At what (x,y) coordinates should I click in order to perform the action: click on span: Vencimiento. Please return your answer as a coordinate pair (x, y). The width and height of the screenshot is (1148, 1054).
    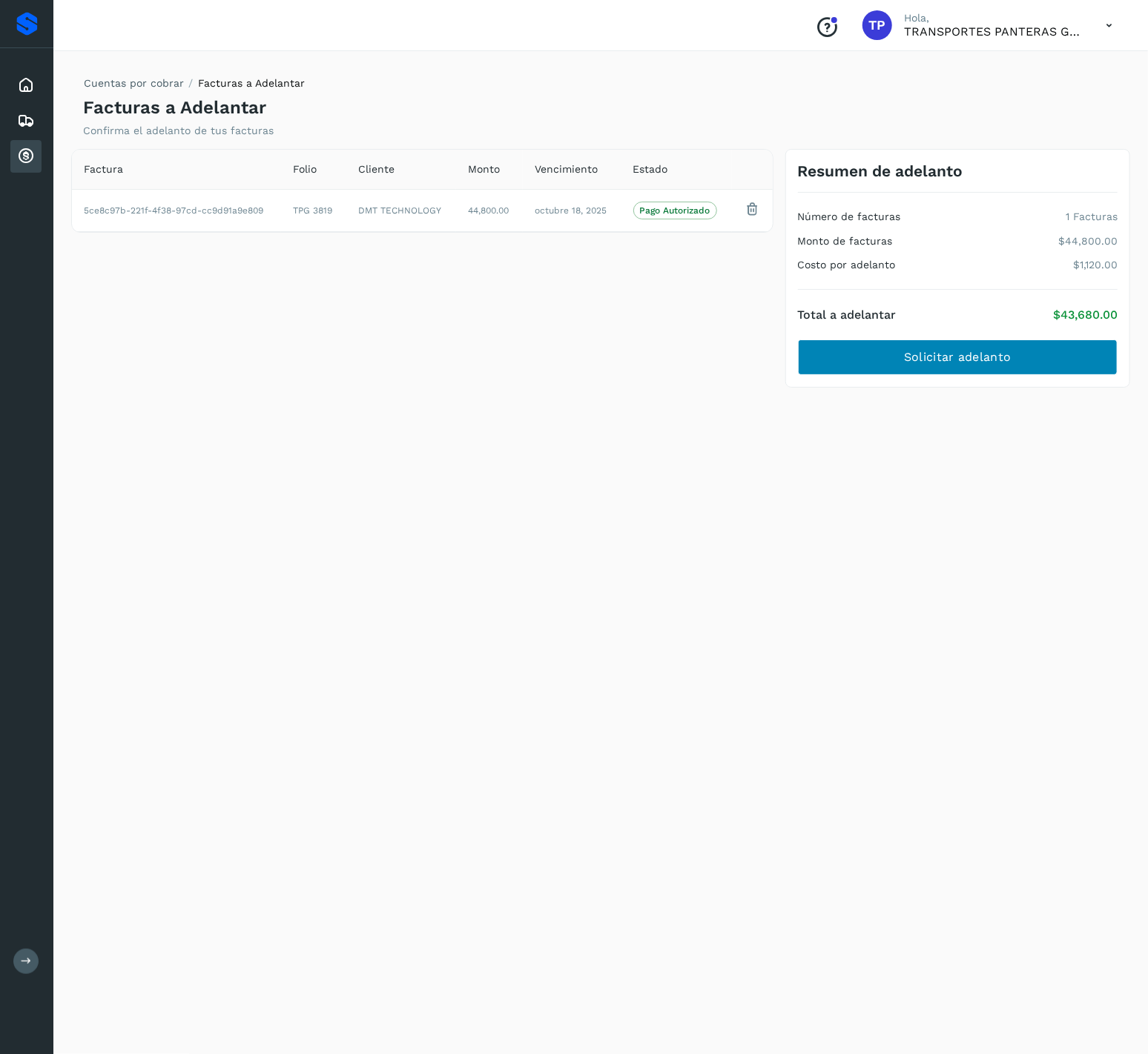
    Looking at the image, I should click on (566, 169).